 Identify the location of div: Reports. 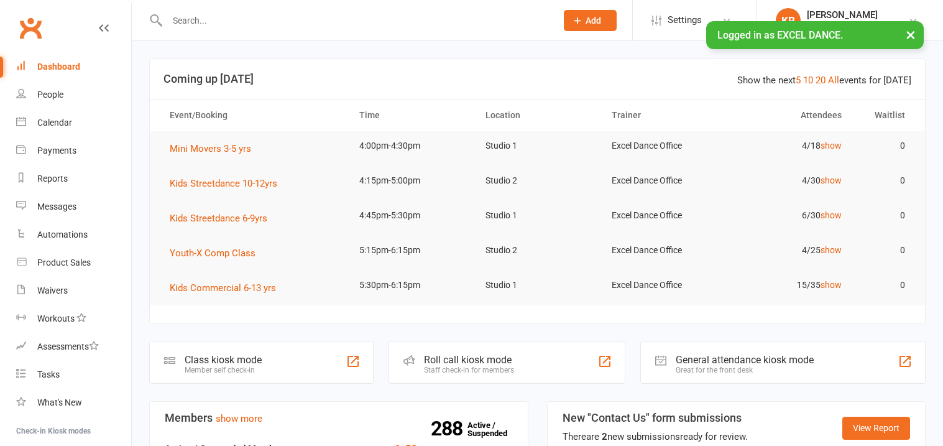
(52, 178).